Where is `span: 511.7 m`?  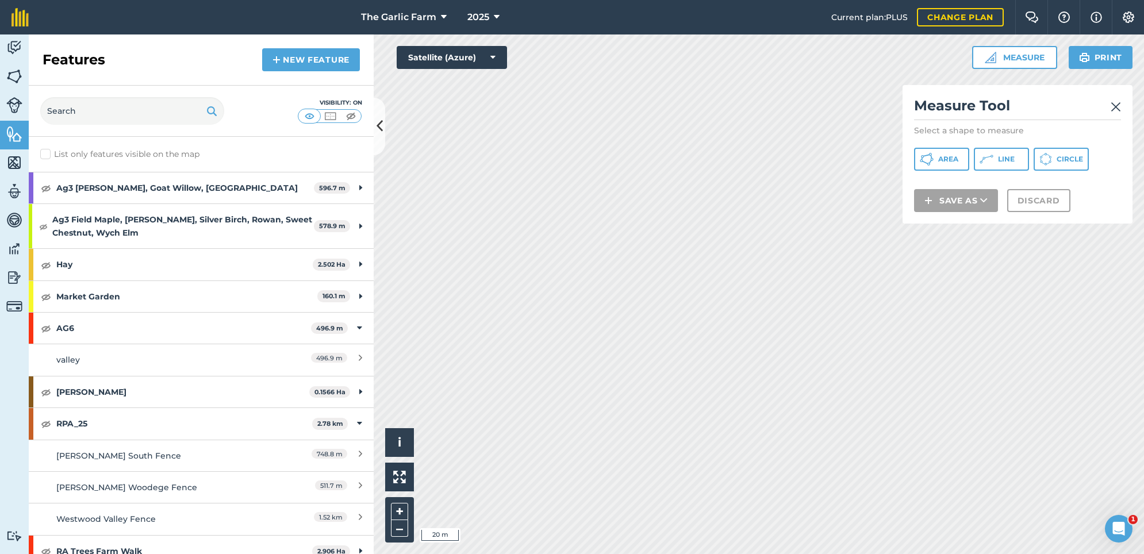 span: 511.7 m is located at coordinates (331, 485).